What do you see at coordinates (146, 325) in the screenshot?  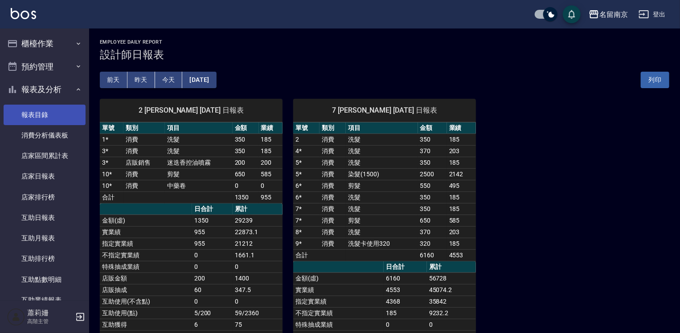 I see `td: 互助獲得` at bounding box center [146, 325].